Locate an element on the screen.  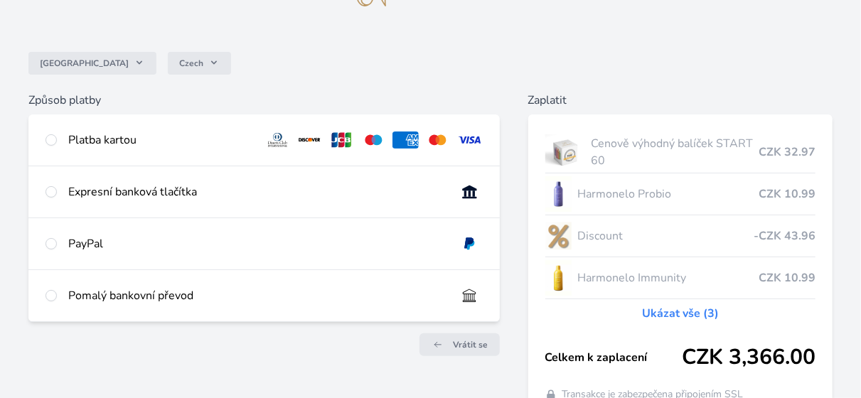
a: Ukázat vše (3) is located at coordinates (680, 313).